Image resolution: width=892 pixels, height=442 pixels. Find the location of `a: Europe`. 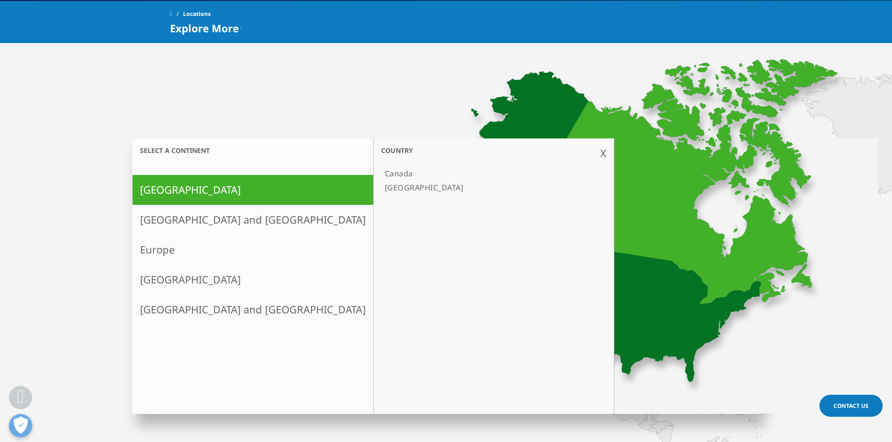

a: Europe is located at coordinates (253, 250).